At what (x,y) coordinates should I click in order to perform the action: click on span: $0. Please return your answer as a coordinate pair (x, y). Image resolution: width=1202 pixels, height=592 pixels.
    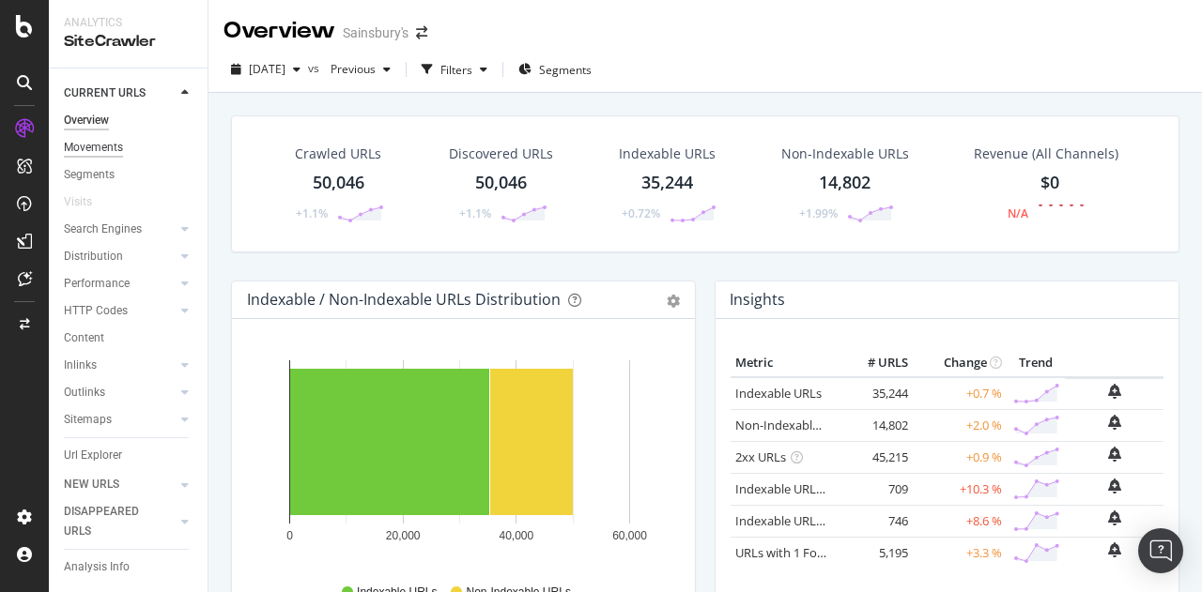
    Looking at the image, I should click on (1050, 182).